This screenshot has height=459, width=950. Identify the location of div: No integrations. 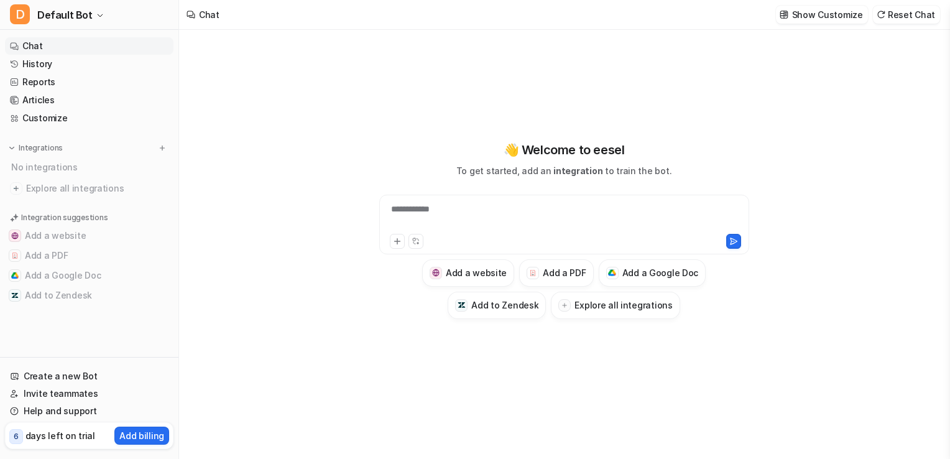
(90, 167).